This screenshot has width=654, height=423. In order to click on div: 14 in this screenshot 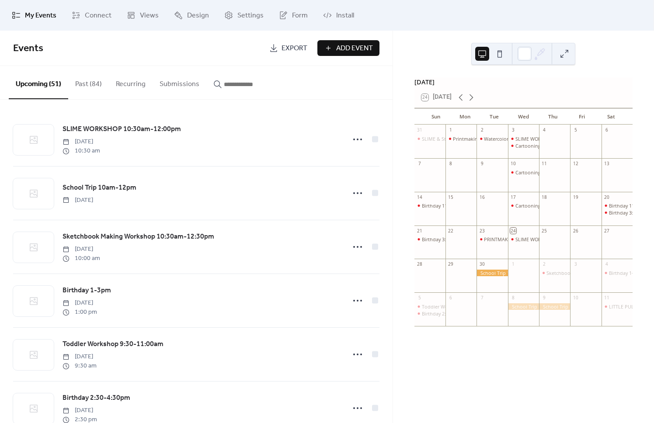, I will do `click(420, 197)`.